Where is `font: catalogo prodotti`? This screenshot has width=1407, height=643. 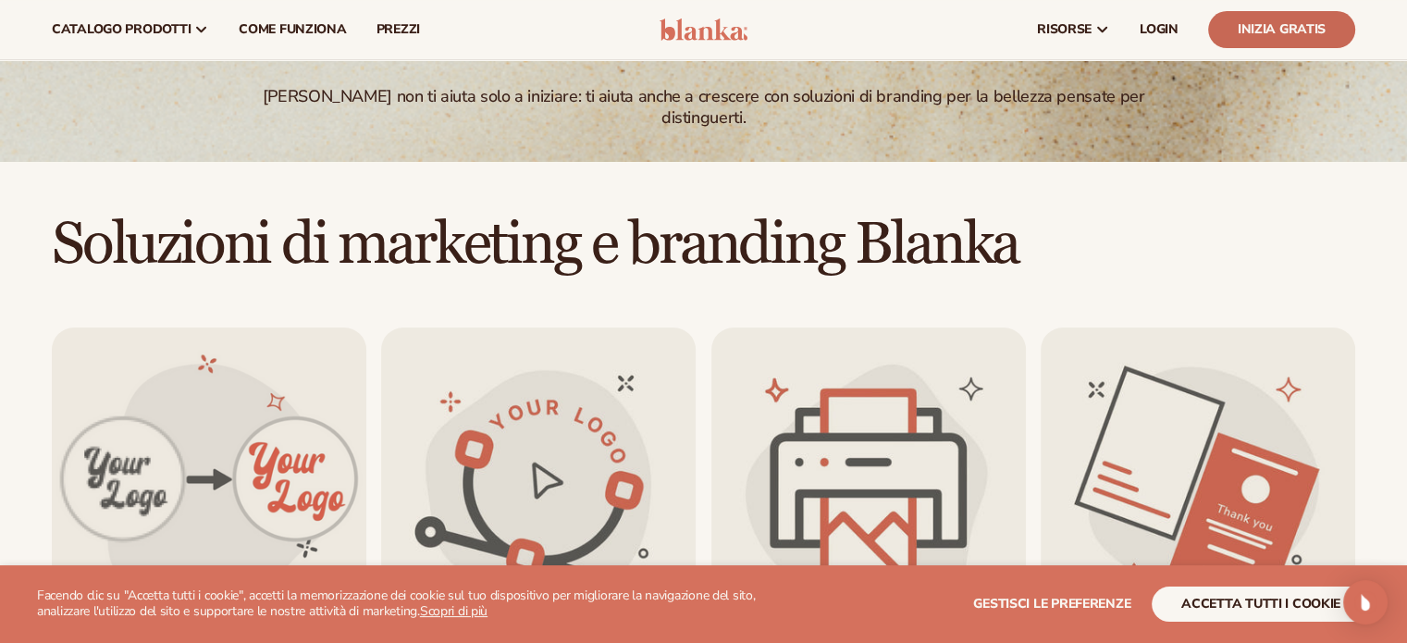
font: catalogo prodotti is located at coordinates (121, 29).